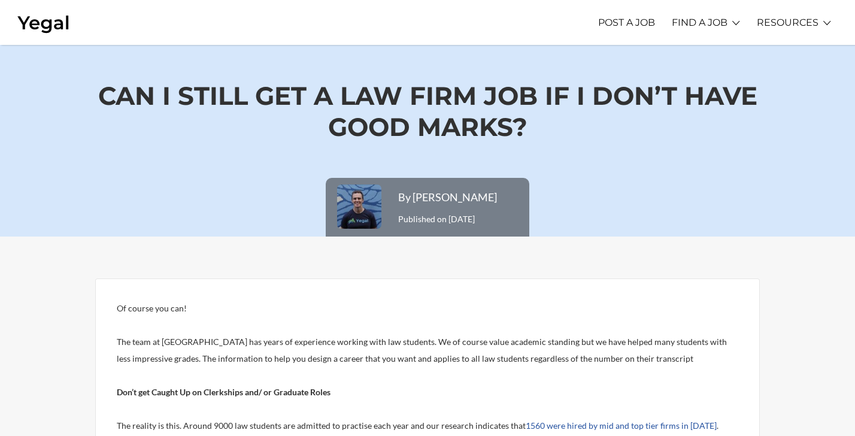 The height and width of the screenshot is (436, 855). Describe the element at coordinates (626, 22) in the screenshot. I see `a: POST A JOB` at that location.